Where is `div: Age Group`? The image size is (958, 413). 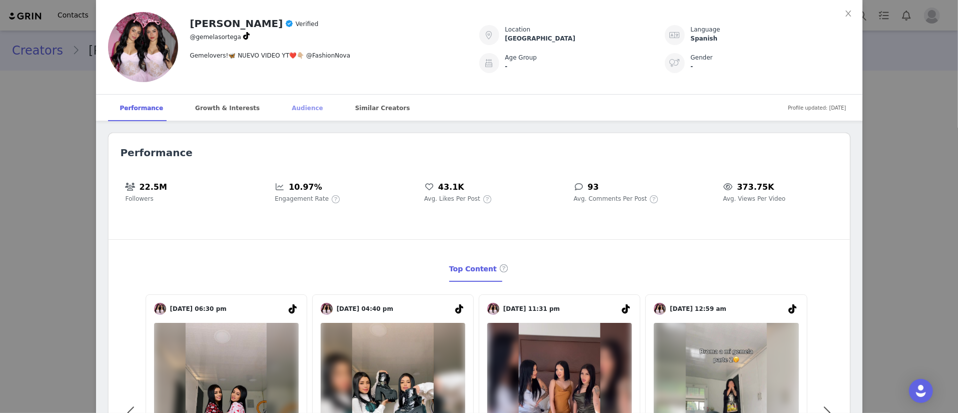
div: Age Group is located at coordinates (585, 58).